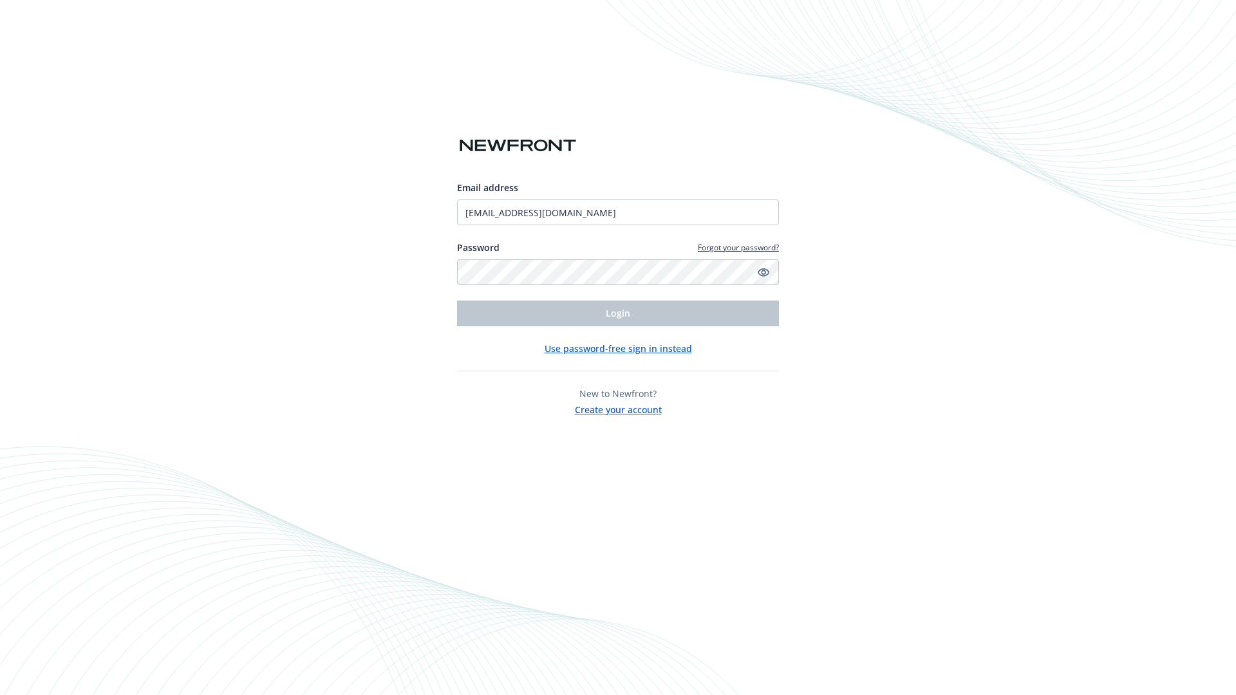  I want to click on button: Login, so click(618, 313).